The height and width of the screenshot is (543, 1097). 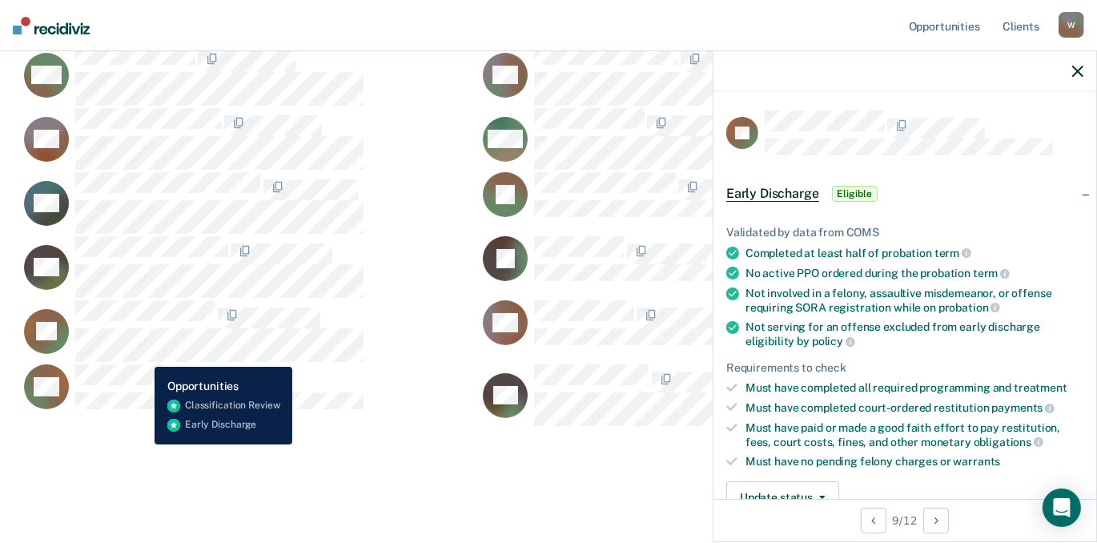 What do you see at coordinates (914, 334) in the screenshot?
I see `div: Not serving for an offense excluded from early discharge eligibility by` at bounding box center [914, 334].